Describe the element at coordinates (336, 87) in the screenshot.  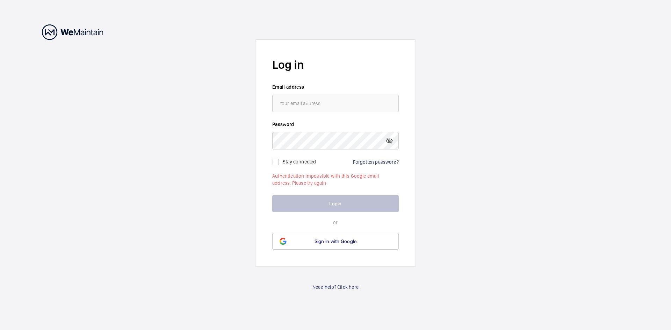
I see `label: Email address` at that location.